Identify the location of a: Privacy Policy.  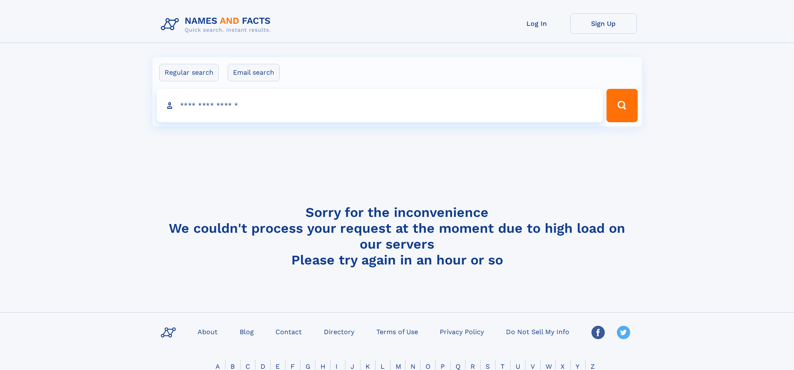
(462, 331).